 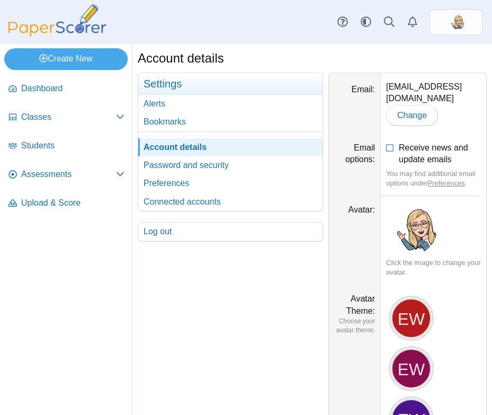 What do you see at coordinates (231, 147) in the screenshot?
I see `a: Account details` at bounding box center [231, 147].